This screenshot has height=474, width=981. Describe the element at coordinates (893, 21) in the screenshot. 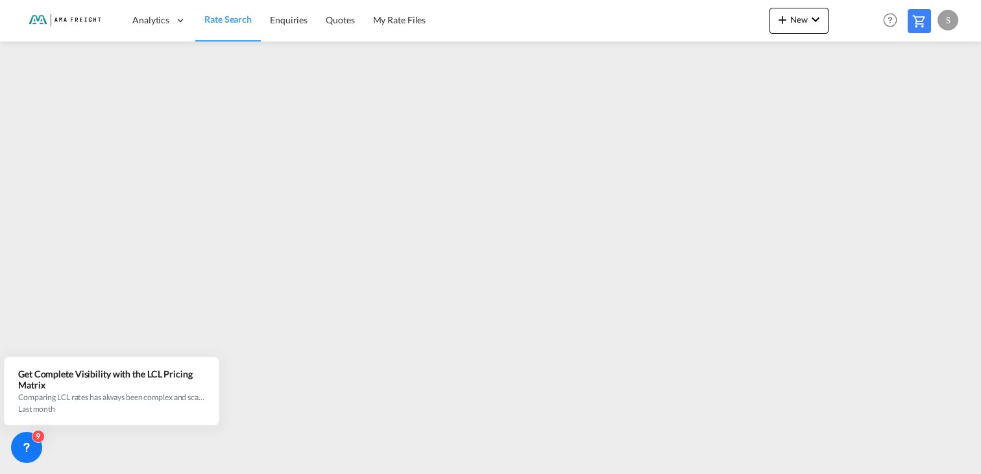

I see `div: Help` at that location.